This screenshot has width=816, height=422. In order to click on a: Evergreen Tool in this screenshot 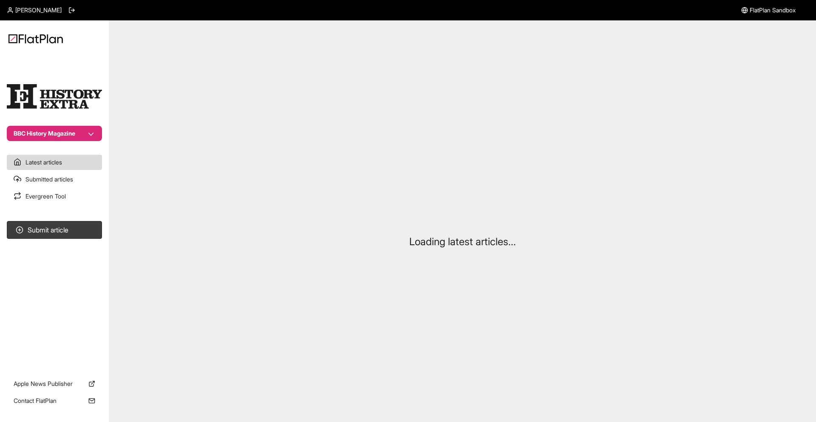, I will do `click(54, 196)`.